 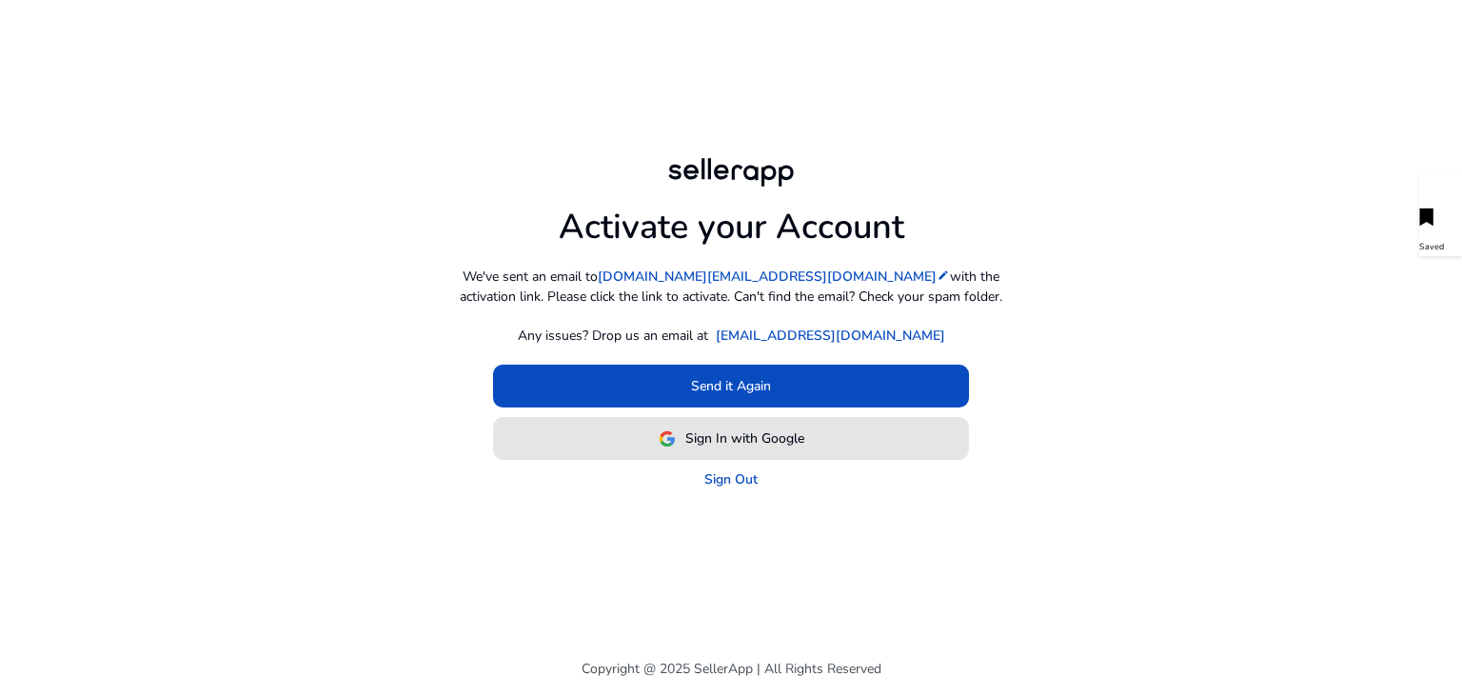 What do you see at coordinates (1431, 246) in the screenshot?
I see `span: Saved` at bounding box center [1431, 246].